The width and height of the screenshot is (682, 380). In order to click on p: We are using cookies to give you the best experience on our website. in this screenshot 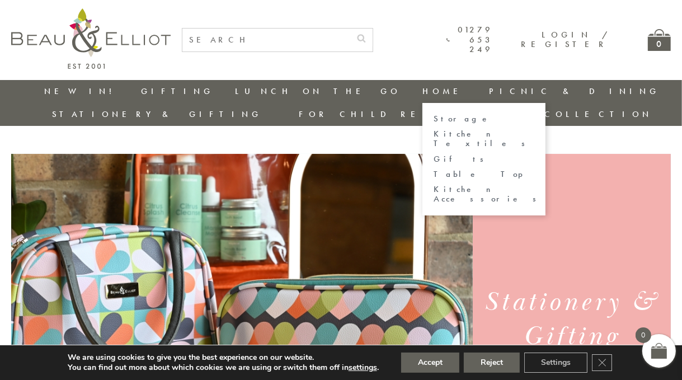, I will do `click(223, 358)`.